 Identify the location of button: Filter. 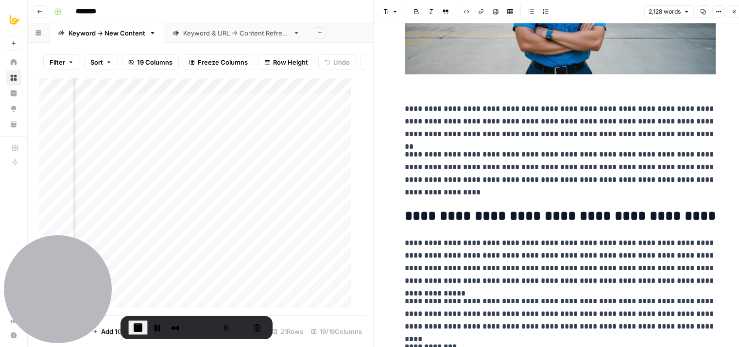
(62, 62).